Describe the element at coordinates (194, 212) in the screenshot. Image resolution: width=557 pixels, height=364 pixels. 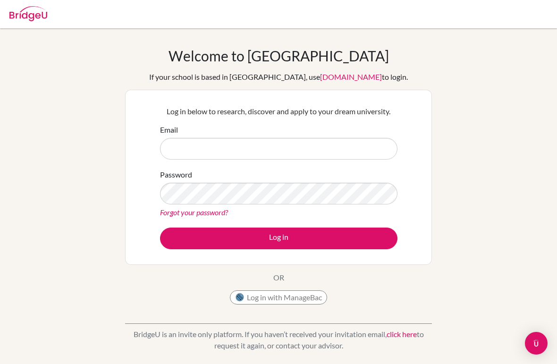
I see `a: Forgot your password?` at that location.